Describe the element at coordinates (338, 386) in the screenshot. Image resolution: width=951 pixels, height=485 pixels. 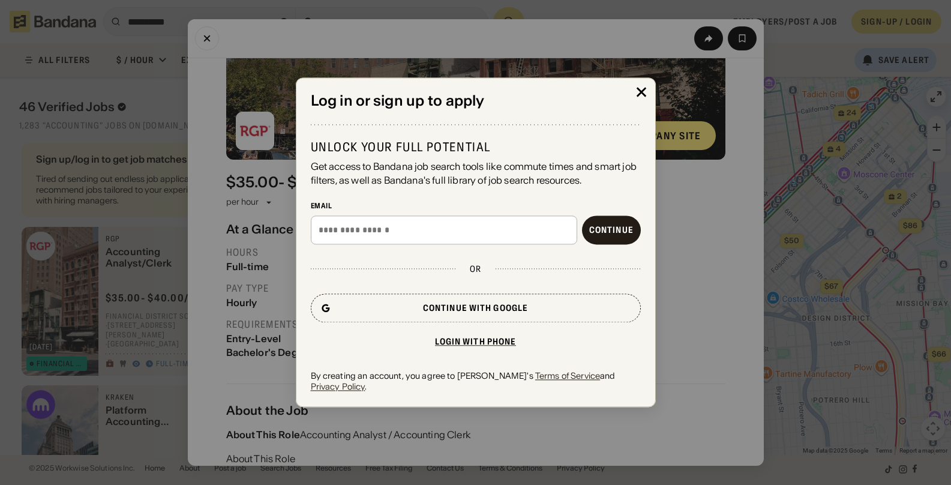
I see `a: Privacy Policy` at that location.